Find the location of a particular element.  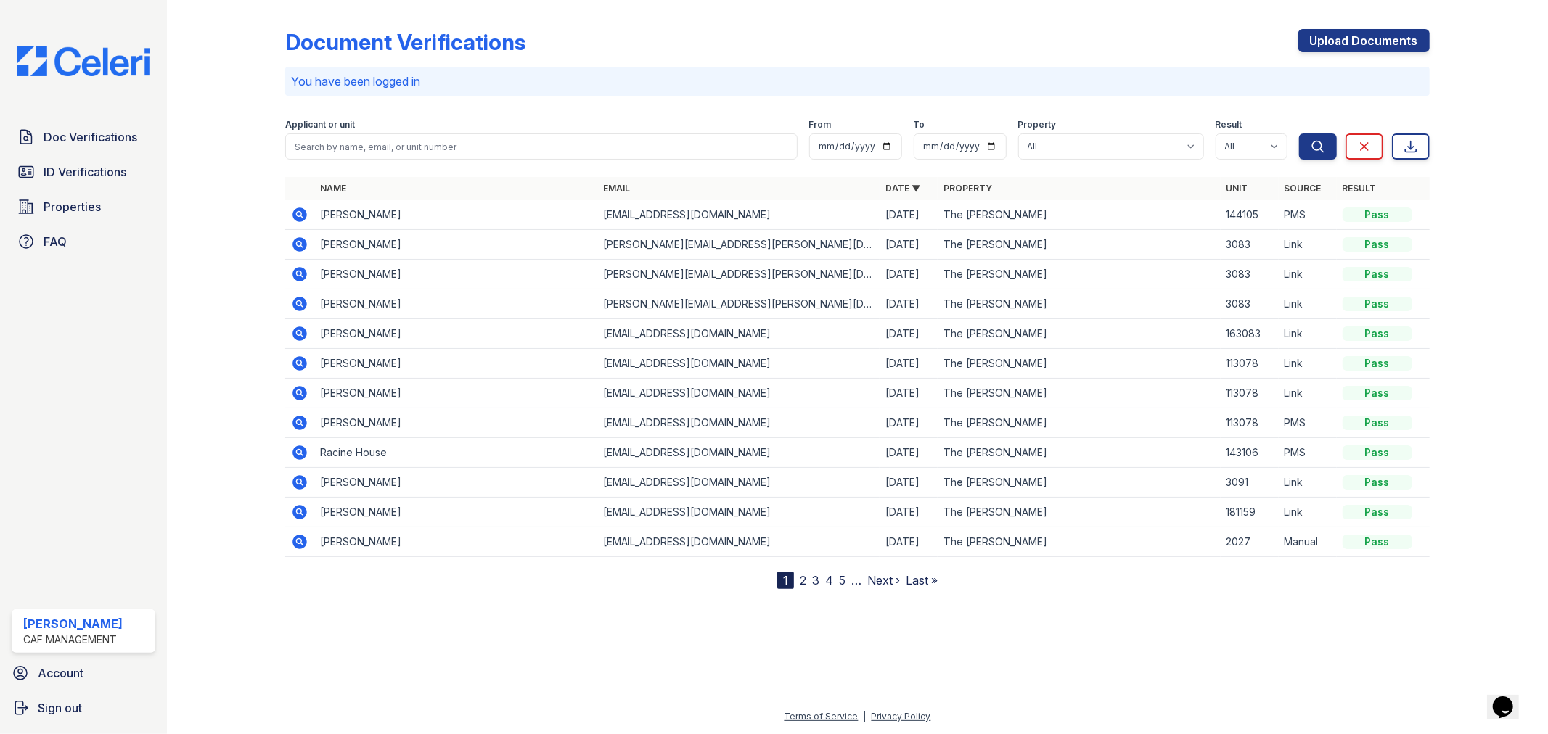

a: Date ▼ is located at coordinates (903, 188).